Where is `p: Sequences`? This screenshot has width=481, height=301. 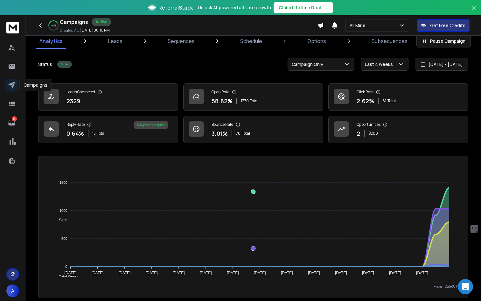
p: Sequences is located at coordinates (181, 41).